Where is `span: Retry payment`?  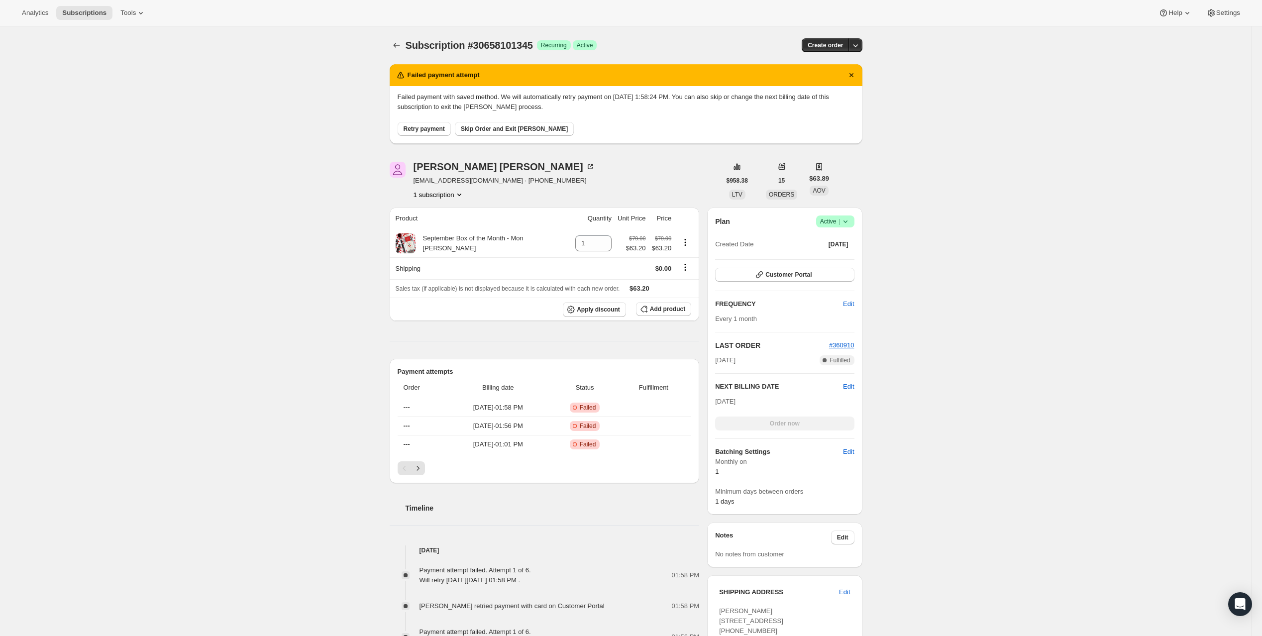
span: Retry payment is located at coordinates (424, 129).